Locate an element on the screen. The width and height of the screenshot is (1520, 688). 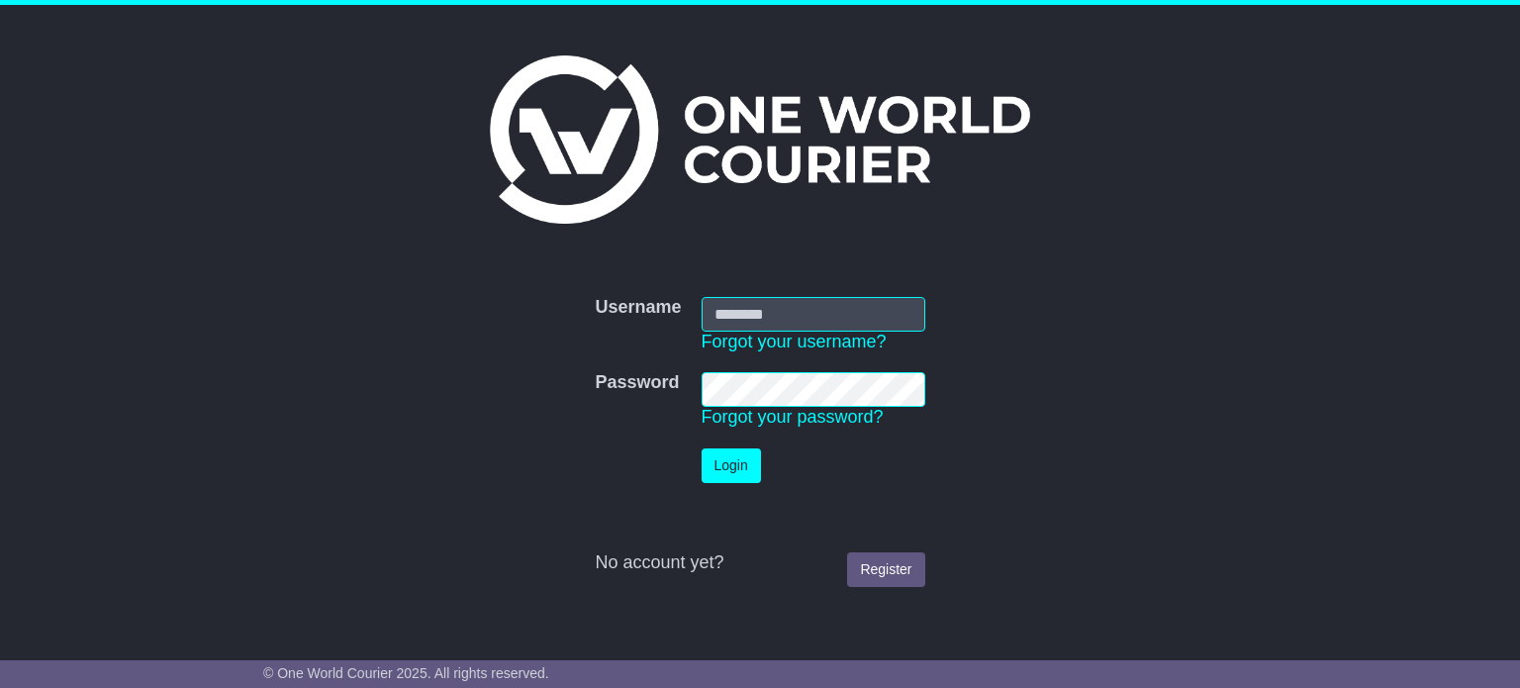
a: Forgot your username? is located at coordinates (793, 341).